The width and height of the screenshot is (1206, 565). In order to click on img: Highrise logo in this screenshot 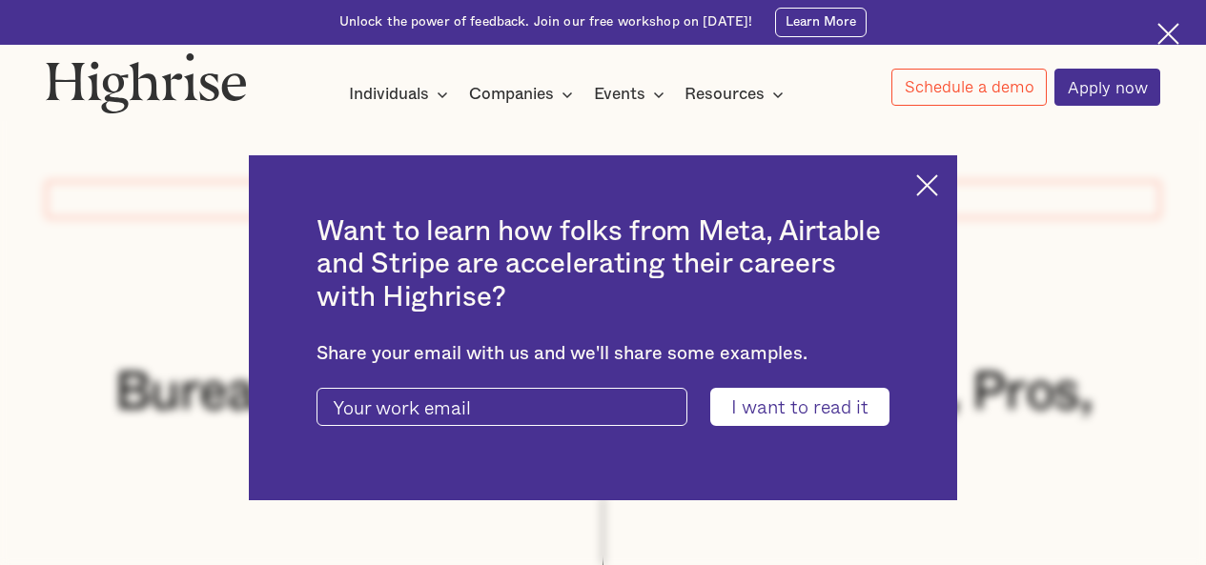, I will do `click(146, 83)`.